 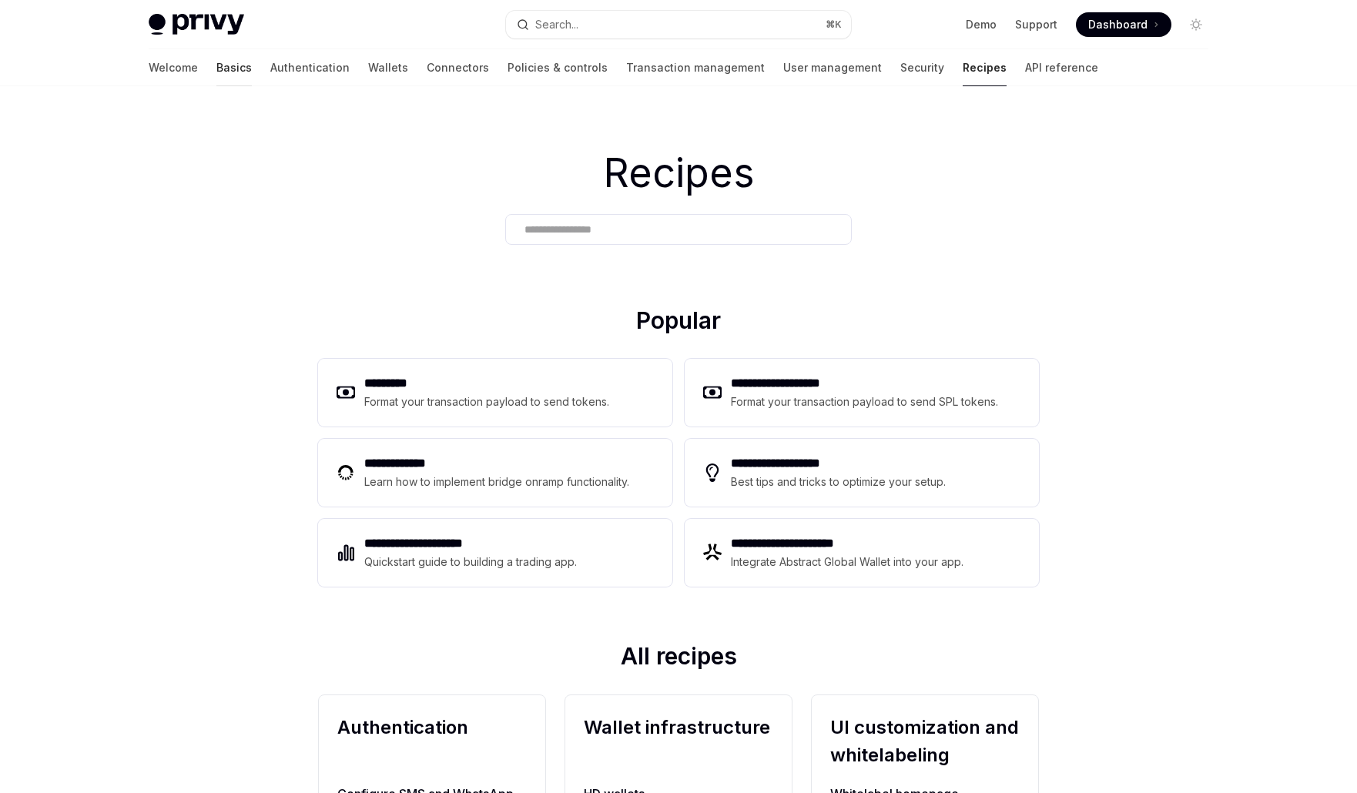 I want to click on div: Learn how to implement bridge onramp functionality., so click(x=499, y=482).